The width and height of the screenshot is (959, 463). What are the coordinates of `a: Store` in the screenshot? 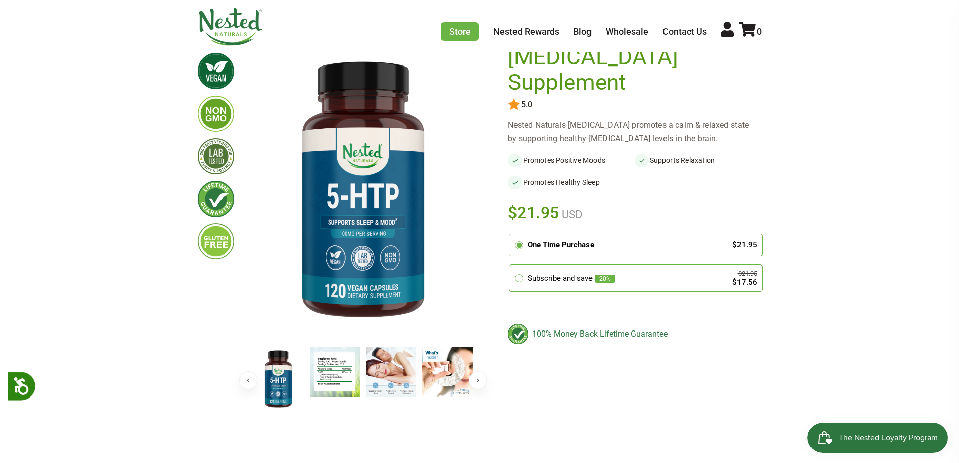 It's located at (460, 31).